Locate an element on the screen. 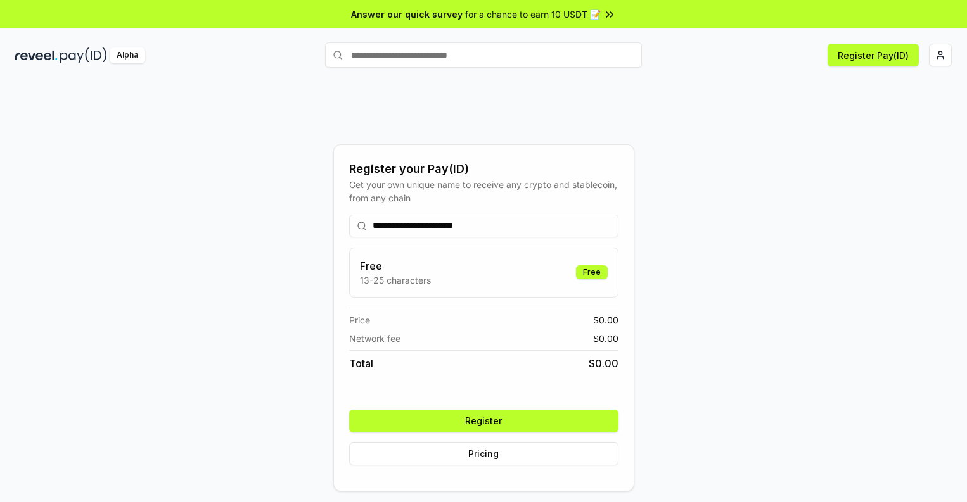  div: Get your own unique name to receive any crypto and stablecoin, from any chain is located at coordinates (483, 191).